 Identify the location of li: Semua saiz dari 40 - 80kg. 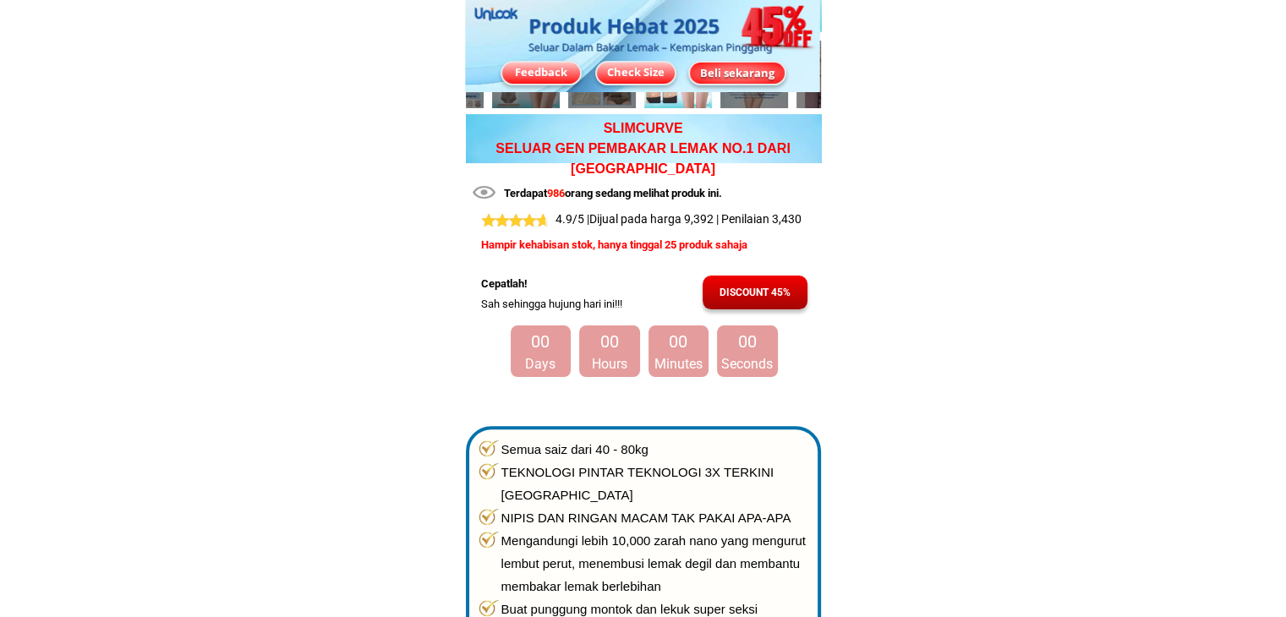
(648, 449).